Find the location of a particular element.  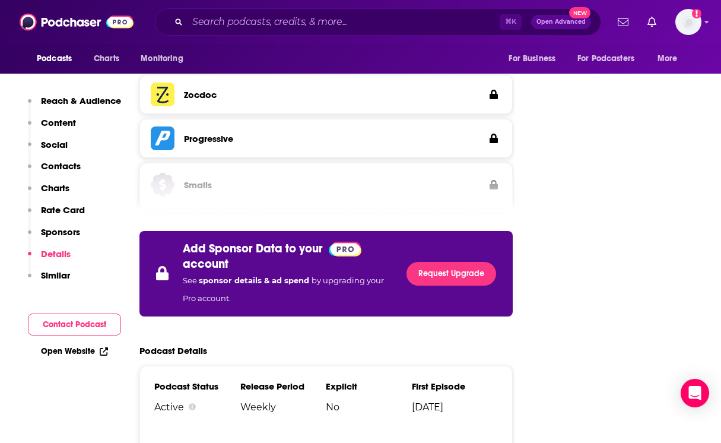

button: Show profile menu is located at coordinates (689, 22).